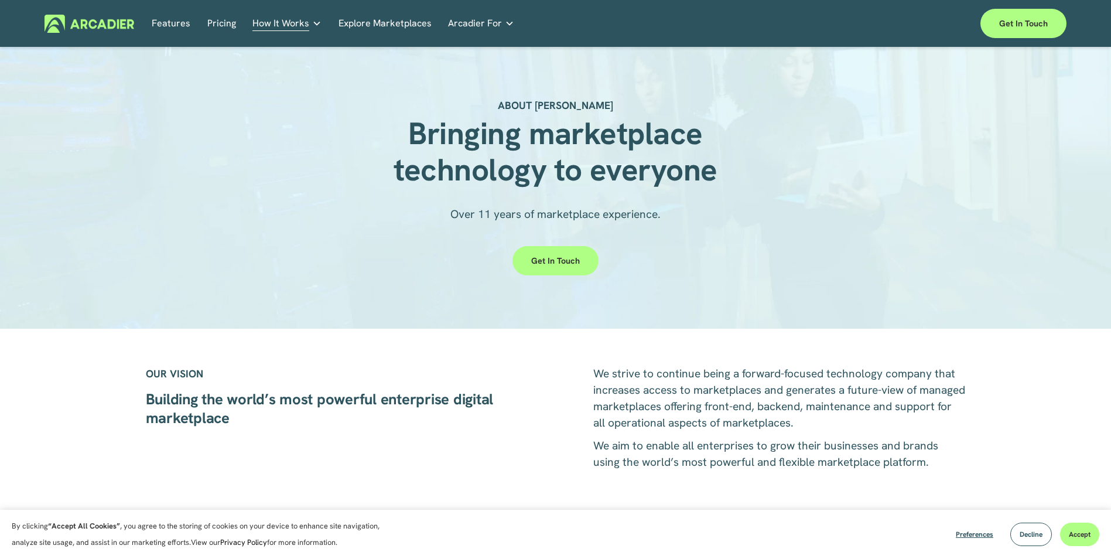 The image size is (1111, 559). Describe the element at coordinates (244, 542) in the screenshot. I see `a: Privacy Policy` at that location.